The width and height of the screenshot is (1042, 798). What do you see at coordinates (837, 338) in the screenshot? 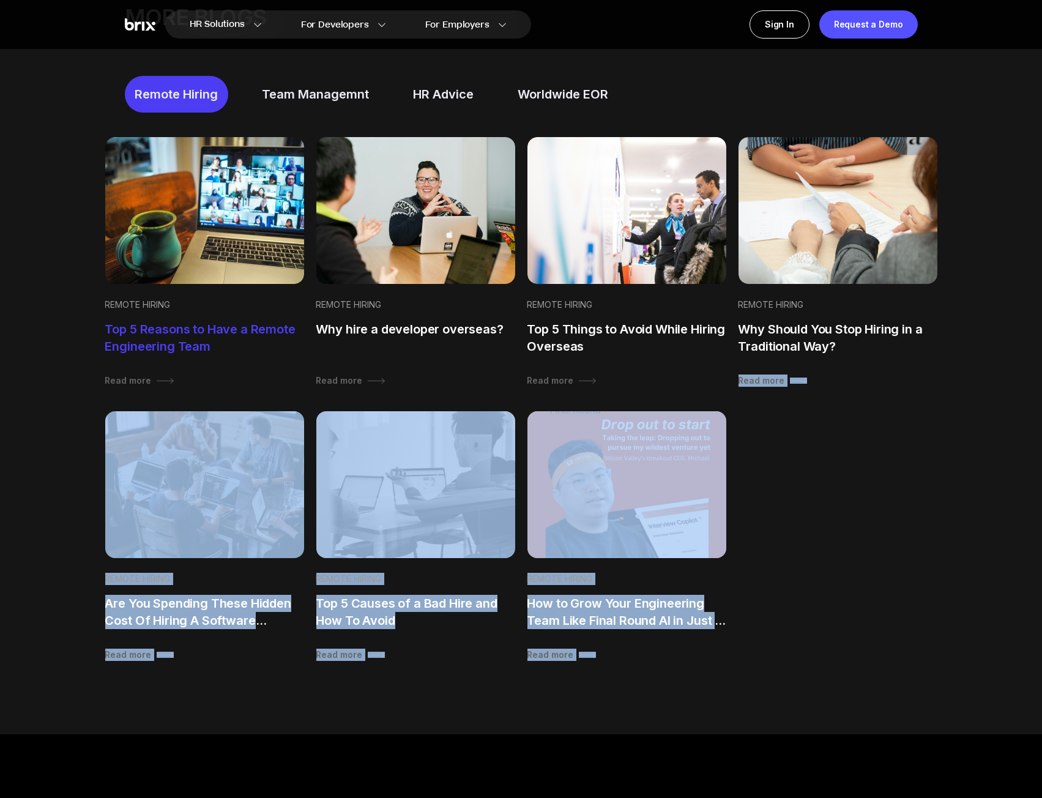
I see `div: Why Should You Stop Hiring in a Traditional Way?` at bounding box center [837, 338].